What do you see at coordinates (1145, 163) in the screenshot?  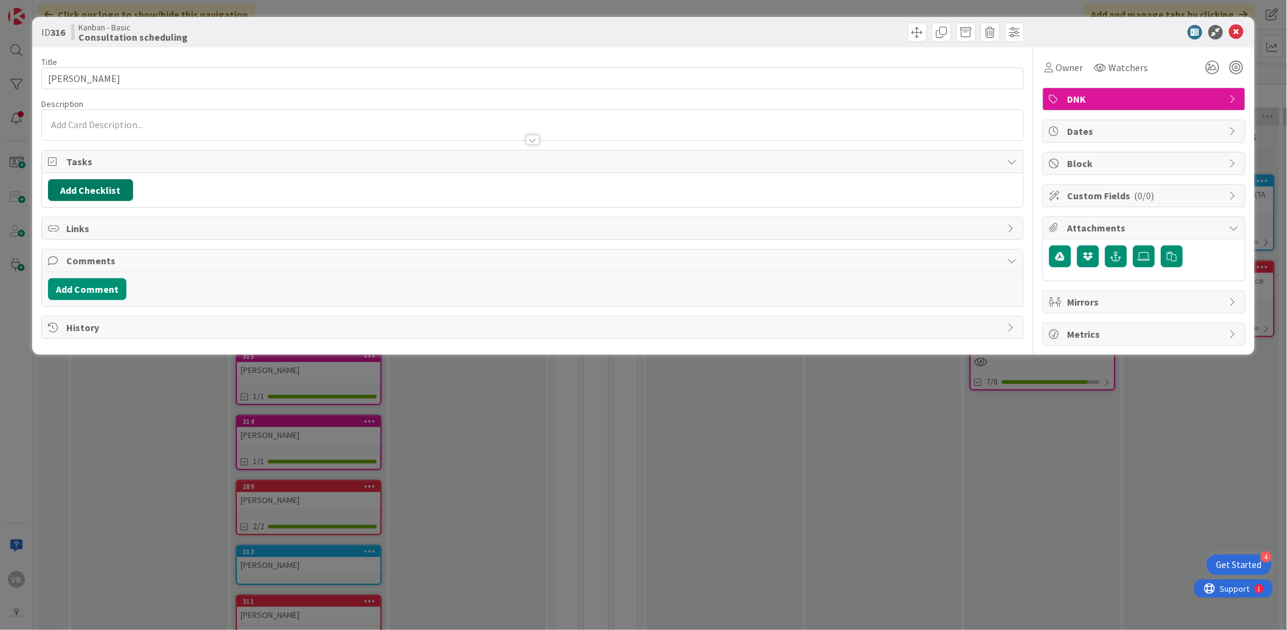 I see `span: Block` at bounding box center [1145, 163].